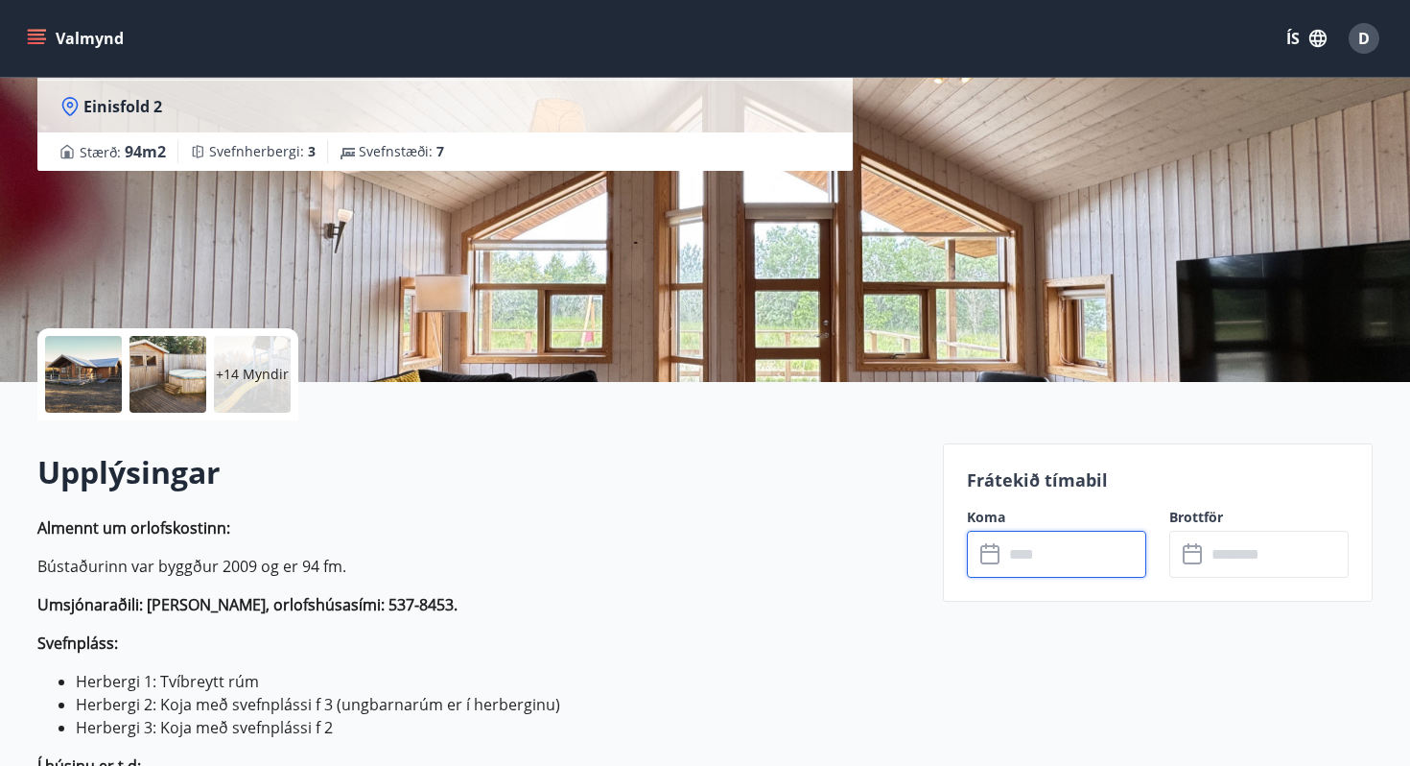 This screenshot has width=1410, height=766. What do you see at coordinates (133, 528) in the screenshot?
I see `strong: Almennt um orlofskostinn:` at bounding box center [133, 528].